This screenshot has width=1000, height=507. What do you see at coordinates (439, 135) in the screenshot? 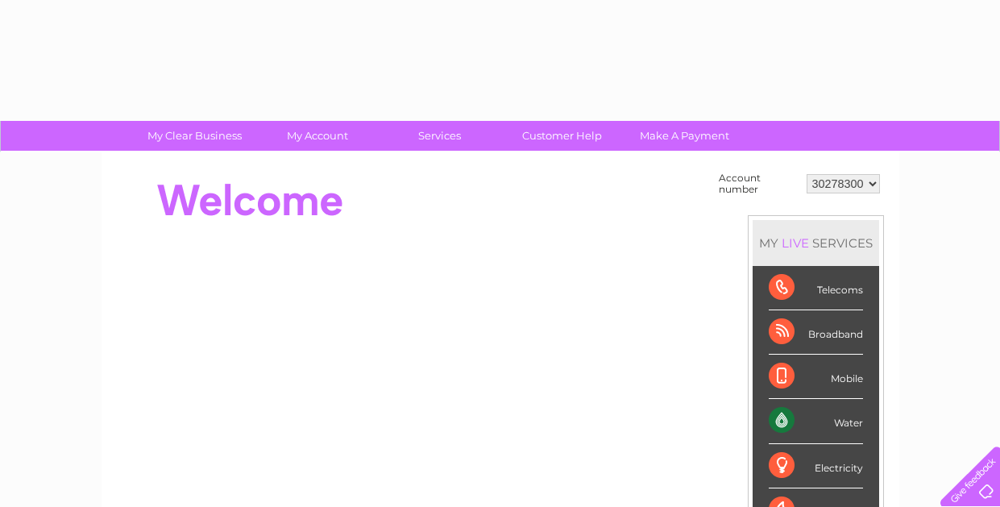
I see `a: Services` at bounding box center [439, 135].